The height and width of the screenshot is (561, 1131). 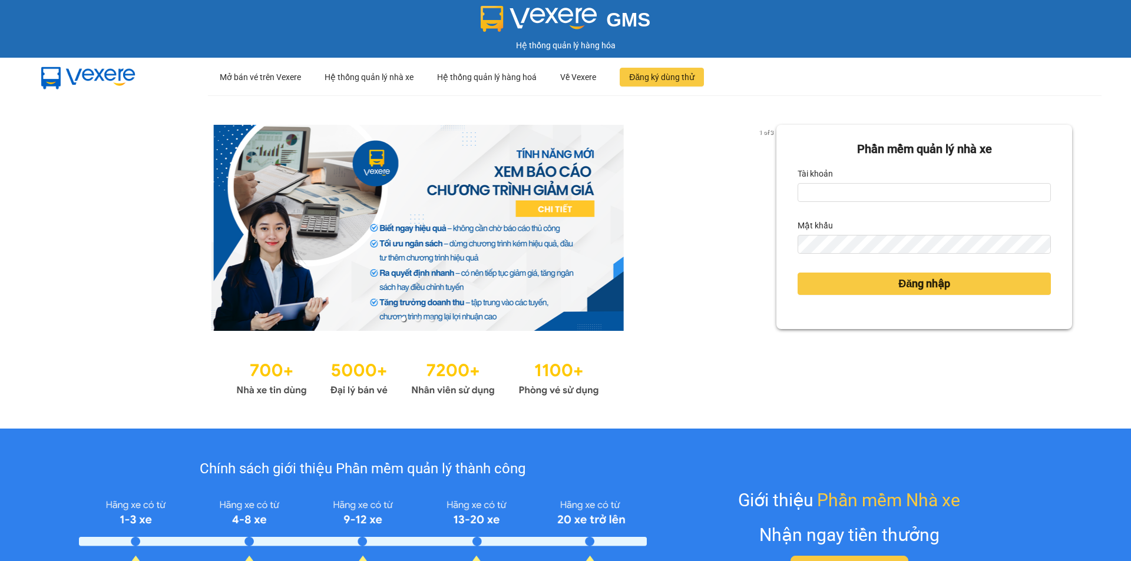 What do you see at coordinates (487, 77) in the screenshot?
I see `div: Hệ thống quản lý hàng hoá` at bounding box center [487, 77].